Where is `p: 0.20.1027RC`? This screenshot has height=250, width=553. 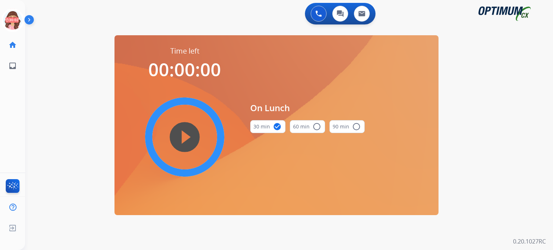 p: 0.20.1027RC is located at coordinates (530, 242).